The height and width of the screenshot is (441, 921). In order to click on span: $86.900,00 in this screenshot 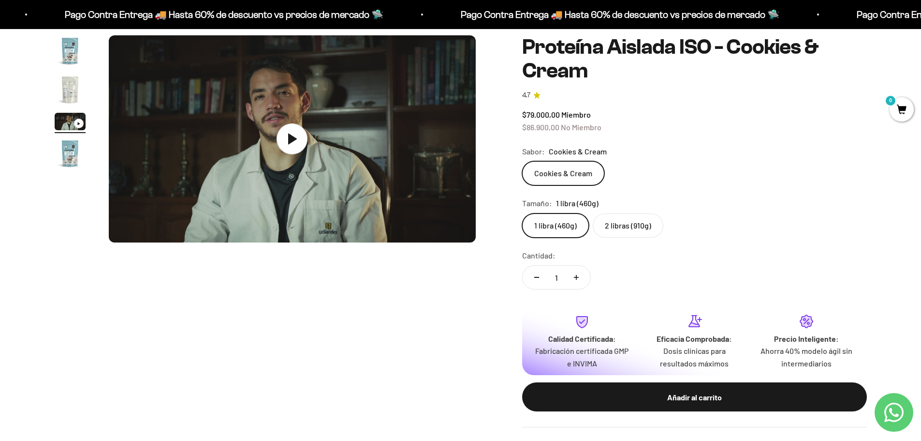, I will do `click(541, 127)`.